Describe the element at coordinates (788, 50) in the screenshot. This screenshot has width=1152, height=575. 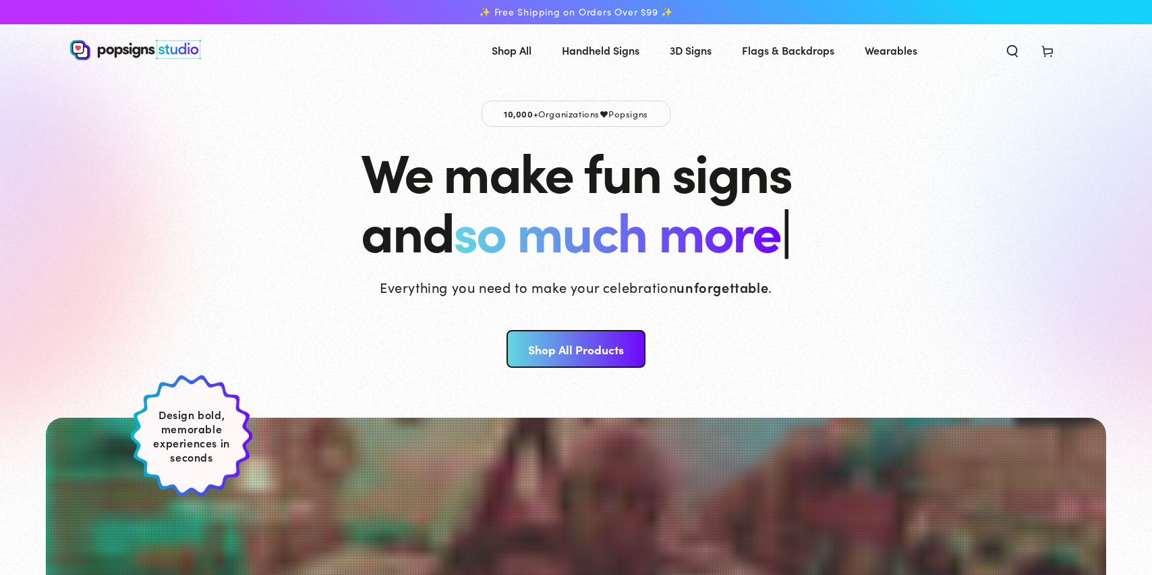
I see `a: Flags & Backdrops` at that location.